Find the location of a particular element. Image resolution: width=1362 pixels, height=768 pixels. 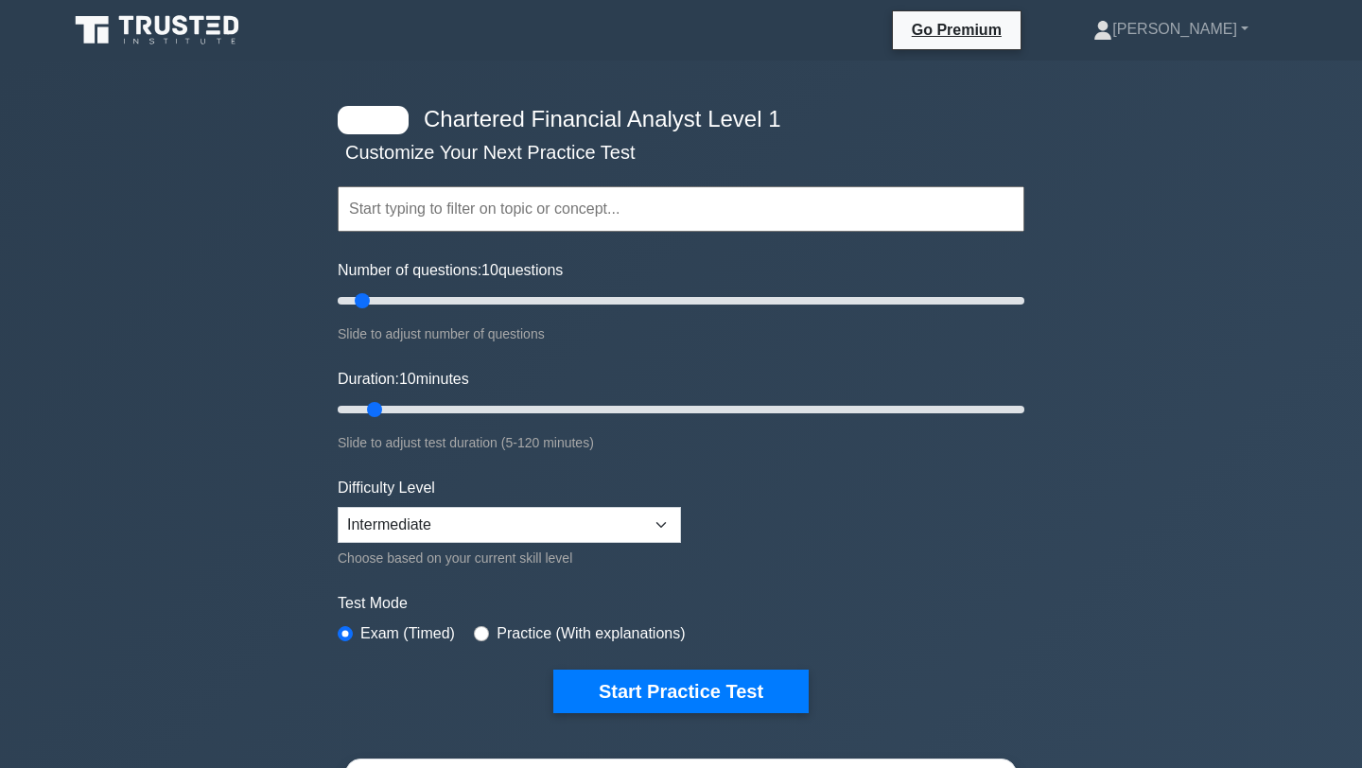

label: Number of questions: questions is located at coordinates (450, 271).